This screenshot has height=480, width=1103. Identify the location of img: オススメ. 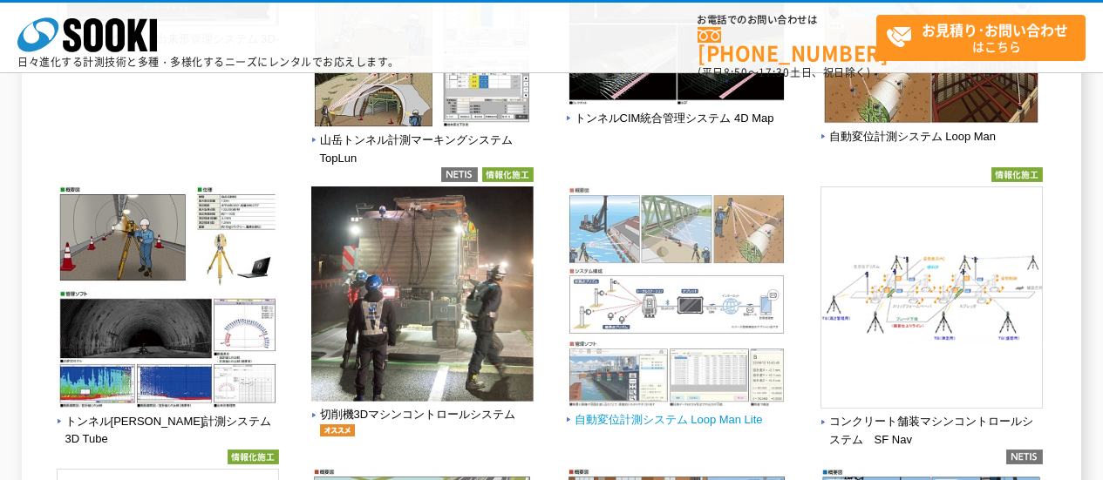
(337, 431).